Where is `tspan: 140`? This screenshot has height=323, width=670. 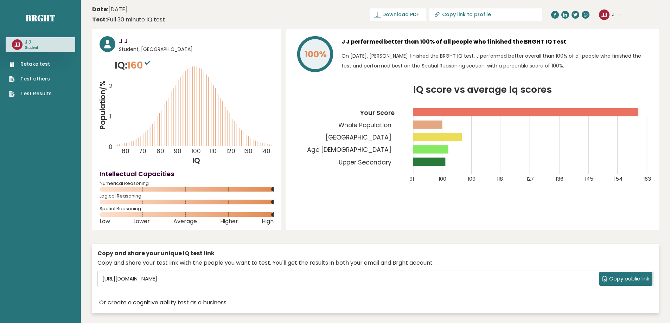
tspan: 140 is located at coordinates (266, 151).